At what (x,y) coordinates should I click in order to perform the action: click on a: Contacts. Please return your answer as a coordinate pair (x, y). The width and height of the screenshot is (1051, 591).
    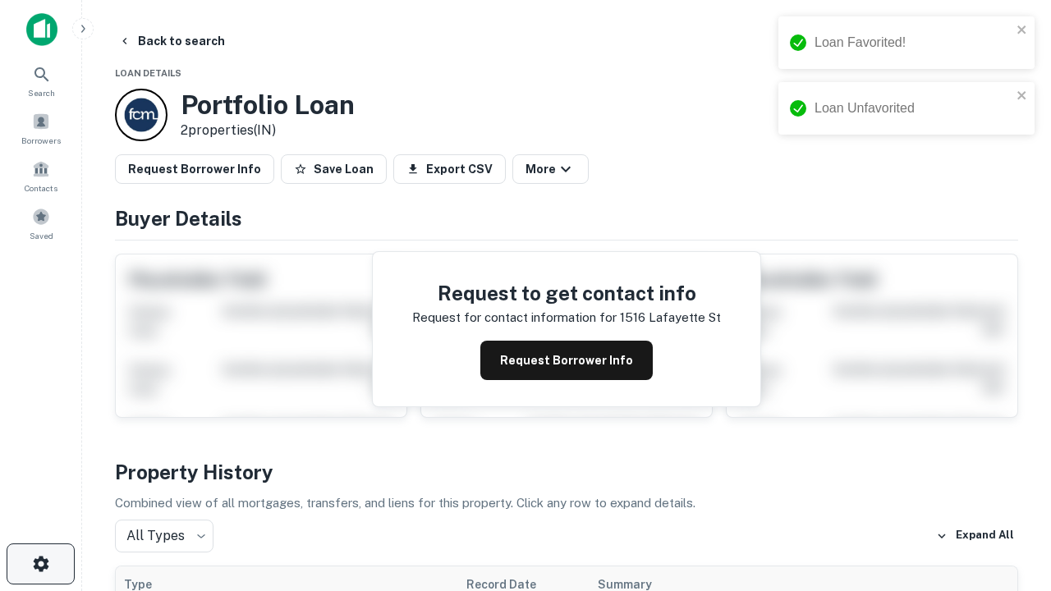
    Looking at the image, I should click on (41, 176).